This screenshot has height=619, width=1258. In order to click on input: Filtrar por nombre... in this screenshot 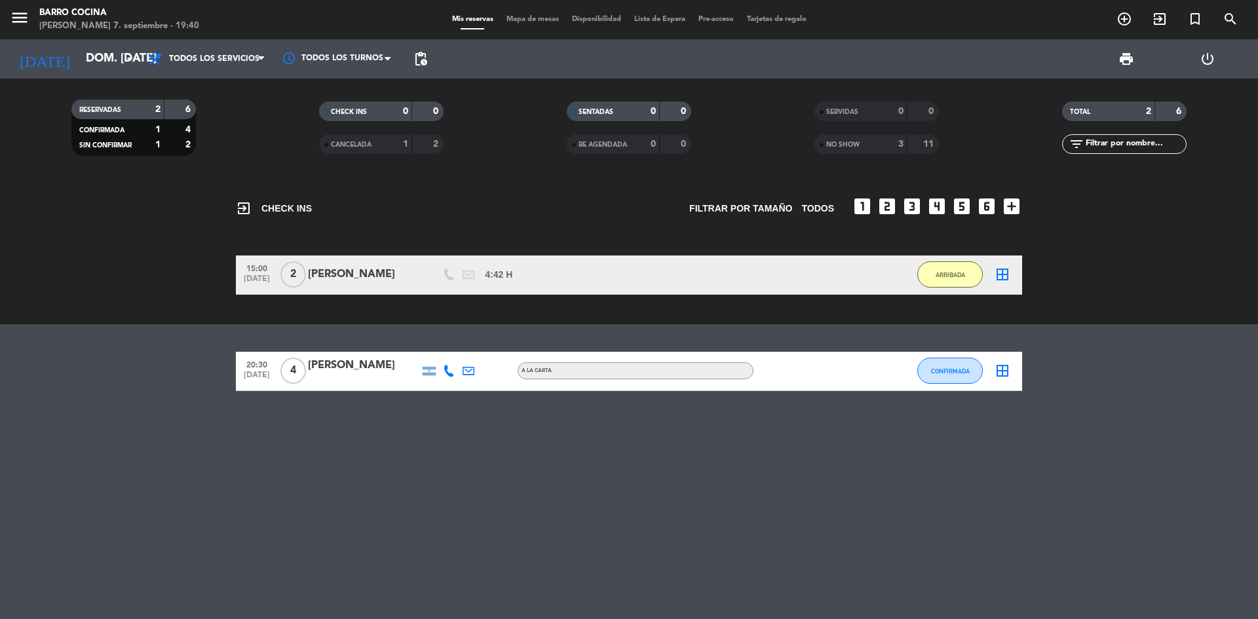, I will do `click(1134, 144)`.